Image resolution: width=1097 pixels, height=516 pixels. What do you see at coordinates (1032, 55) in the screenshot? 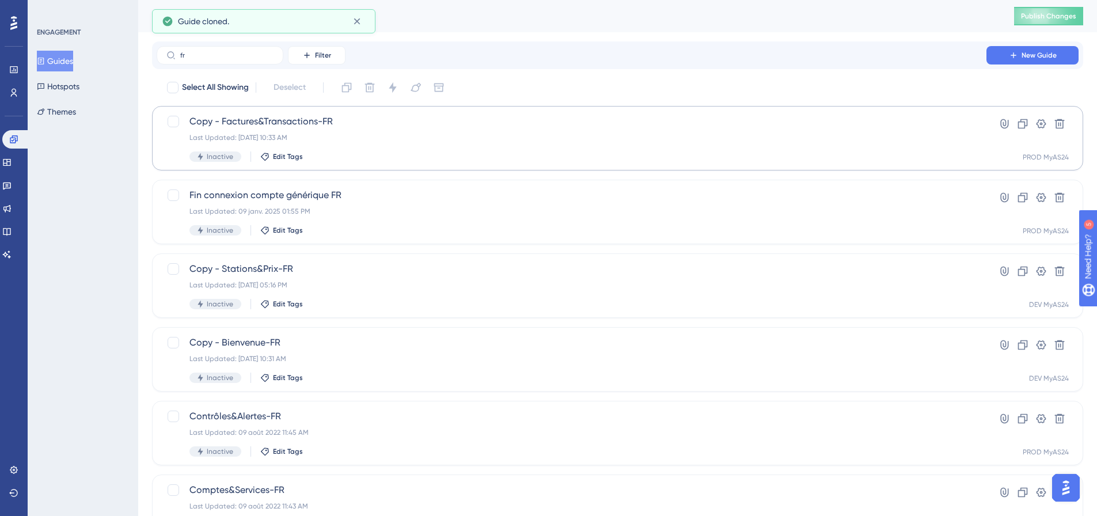
I see `button: New Guide` at bounding box center [1032, 55].